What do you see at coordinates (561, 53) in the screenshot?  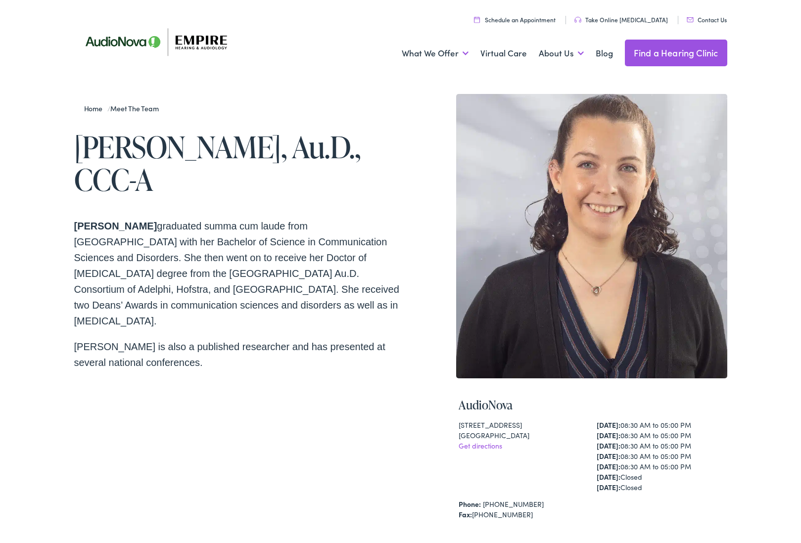 I see `a: About Us` at bounding box center [561, 53].